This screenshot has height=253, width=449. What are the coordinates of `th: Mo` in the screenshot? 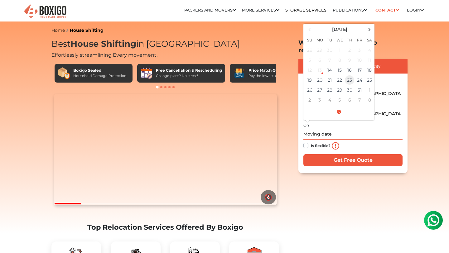 It's located at (320, 40).